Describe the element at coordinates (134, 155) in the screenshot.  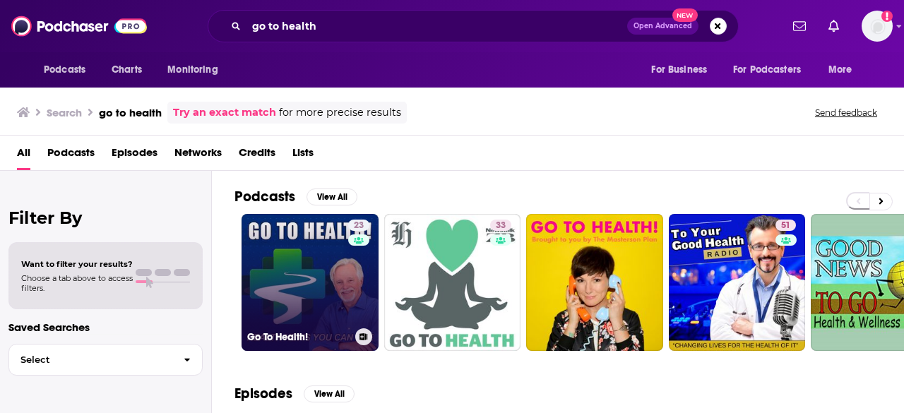
I see `a: Episodes` at that location.